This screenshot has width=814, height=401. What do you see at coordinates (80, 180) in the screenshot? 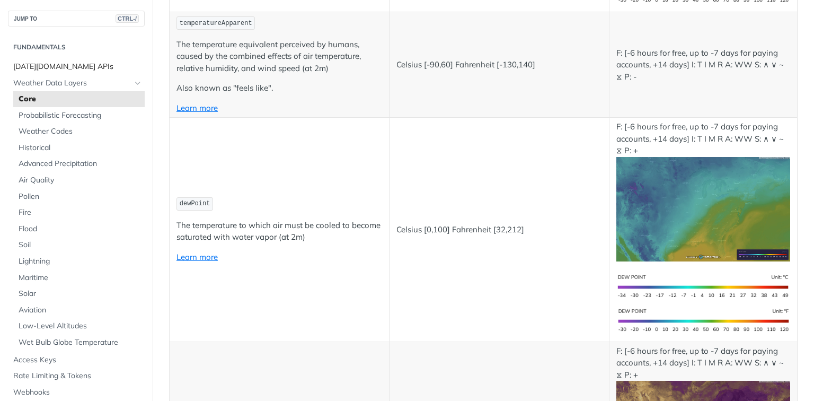
I see `span: Air Quality` at bounding box center [80, 180].